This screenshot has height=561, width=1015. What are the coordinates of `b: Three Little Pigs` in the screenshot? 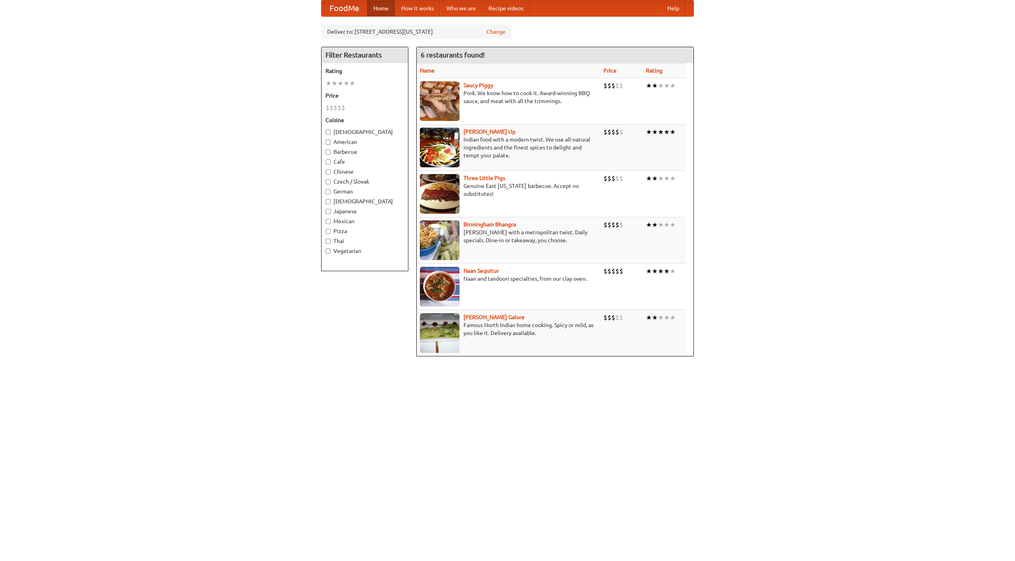 It's located at (484, 178).